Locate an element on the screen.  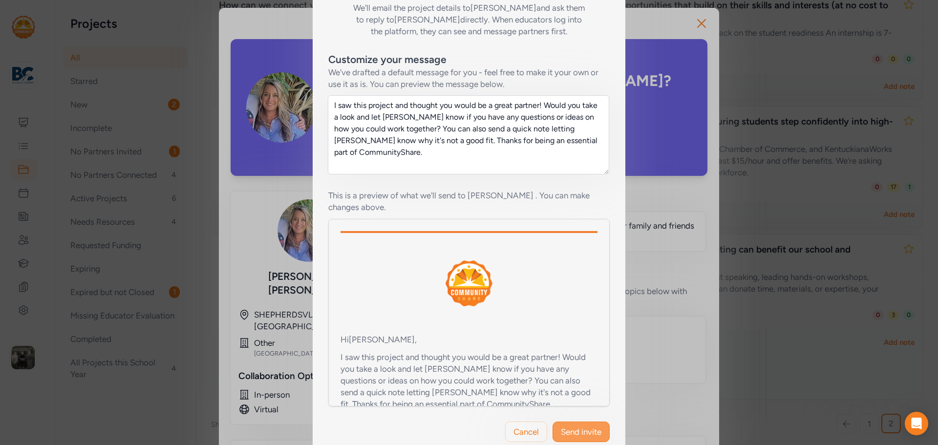
span: Cancel is located at coordinates (526, 432).